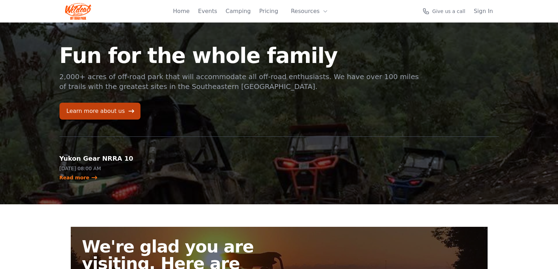  I want to click on img: Wildcat Logo, so click(78, 11).